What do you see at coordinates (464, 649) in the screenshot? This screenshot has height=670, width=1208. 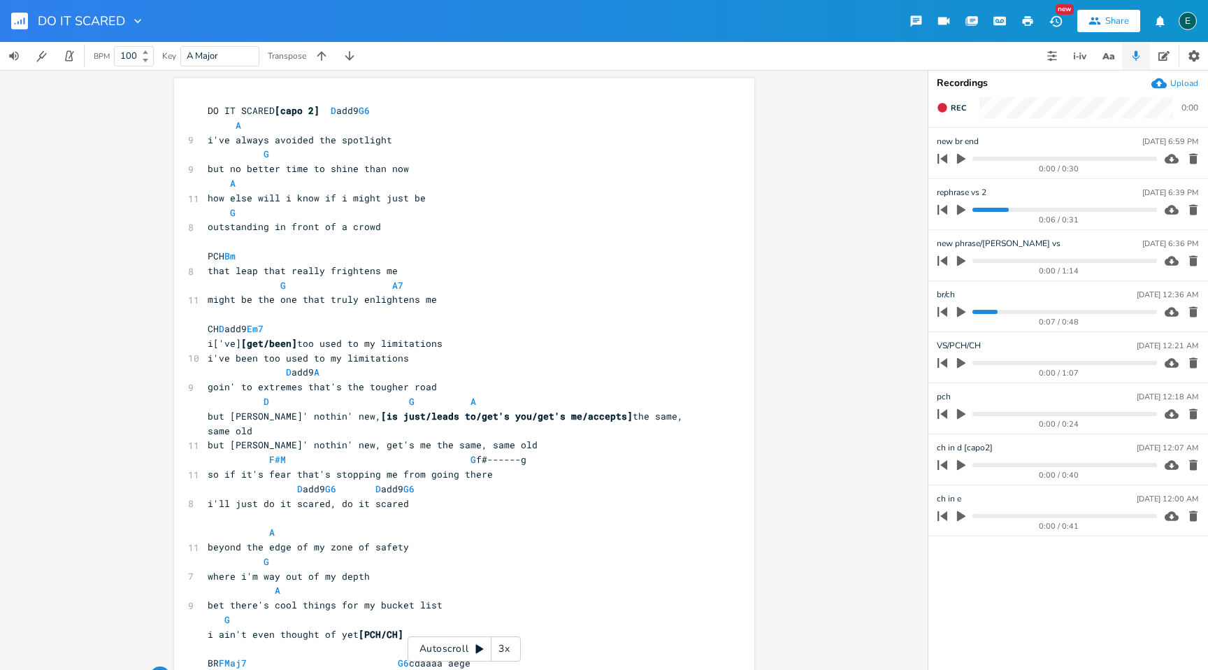 I see `div: Autoscroll` at bounding box center [464, 649].